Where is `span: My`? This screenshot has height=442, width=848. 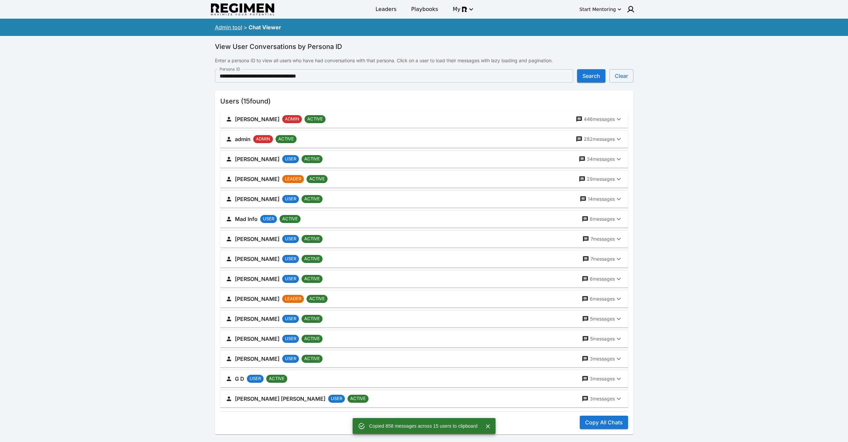 span: My is located at coordinates (456, 9).